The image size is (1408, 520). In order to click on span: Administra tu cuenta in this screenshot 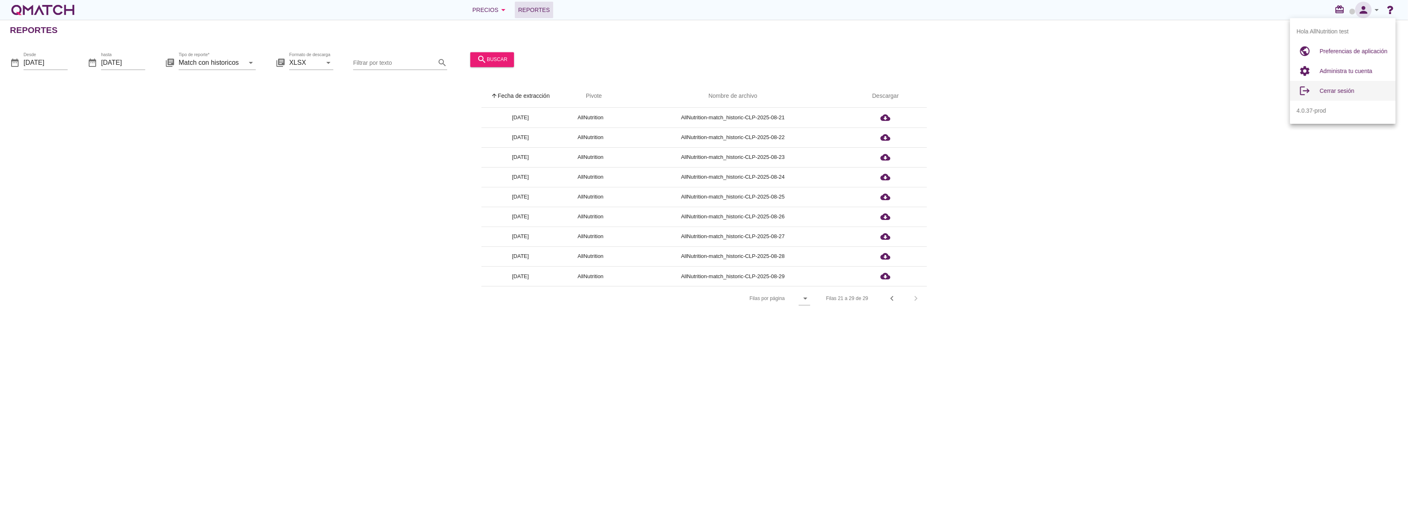, I will do `click(1346, 71)`.